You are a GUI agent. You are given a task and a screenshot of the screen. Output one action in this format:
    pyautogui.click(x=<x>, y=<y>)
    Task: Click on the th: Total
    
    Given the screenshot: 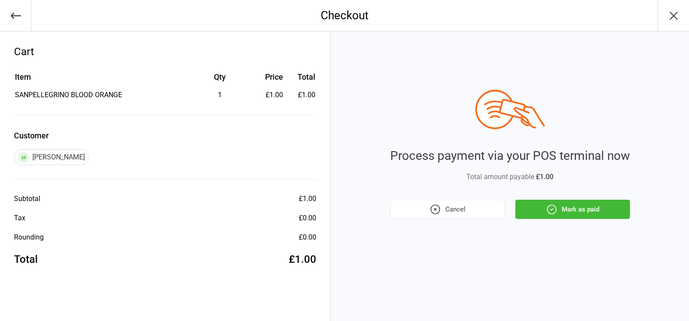 What is the action you would take?
    pyautogui.click(x=301, y=80)
    